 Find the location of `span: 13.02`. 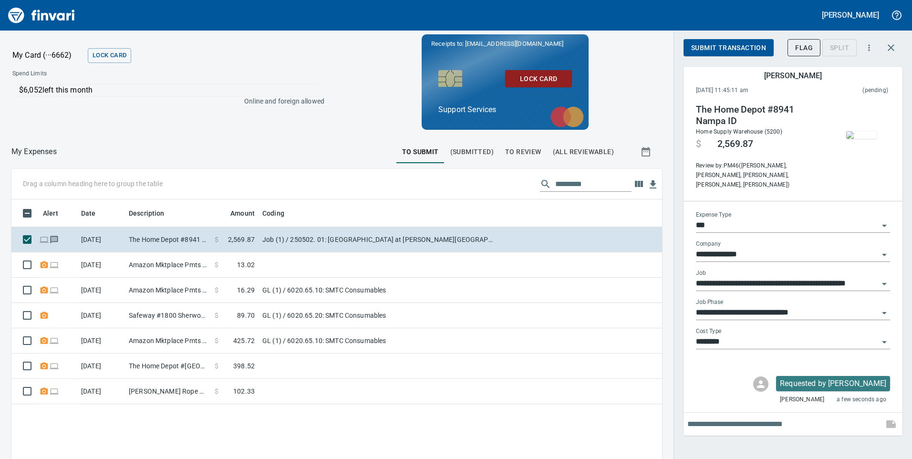

span: 13.02 is located at coordinates (246, 265).